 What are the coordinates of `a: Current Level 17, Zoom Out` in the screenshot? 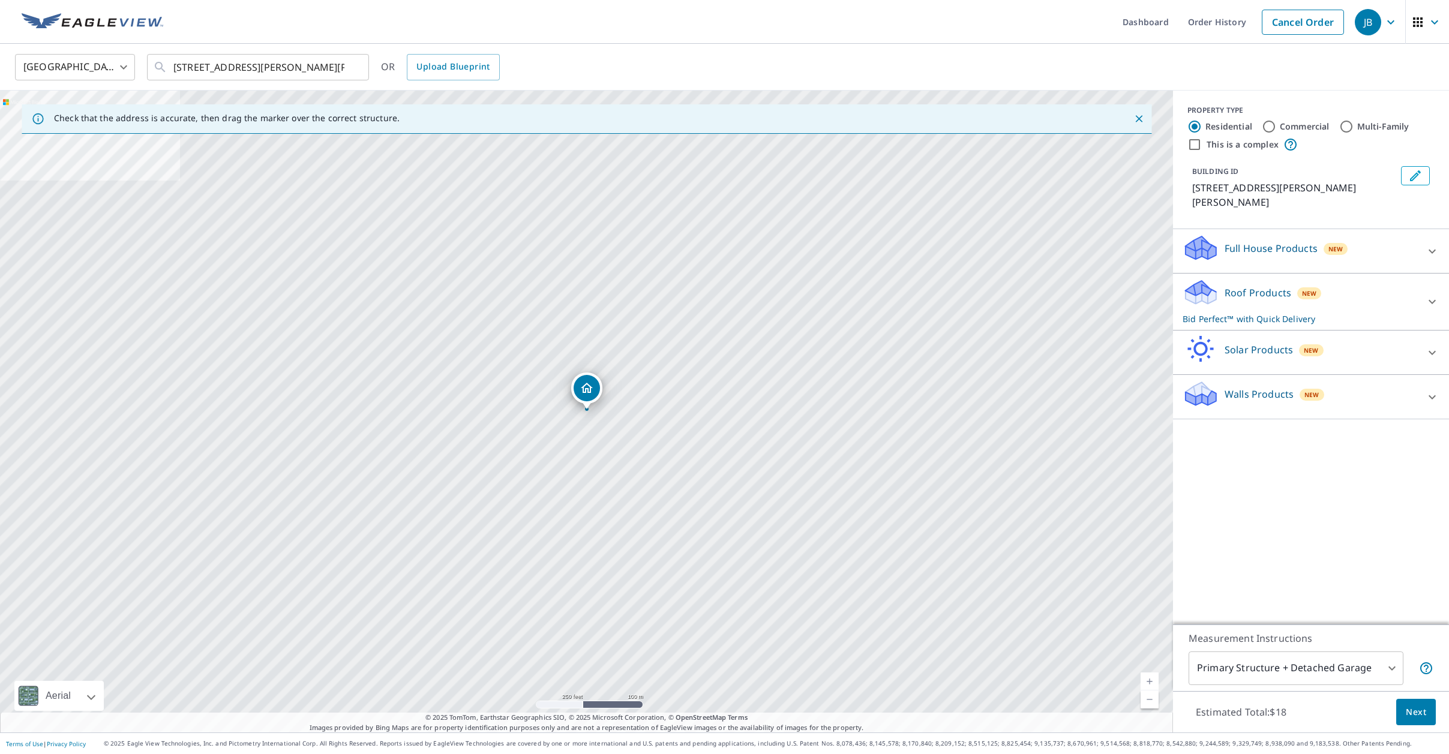 It's located at (1150, 700).